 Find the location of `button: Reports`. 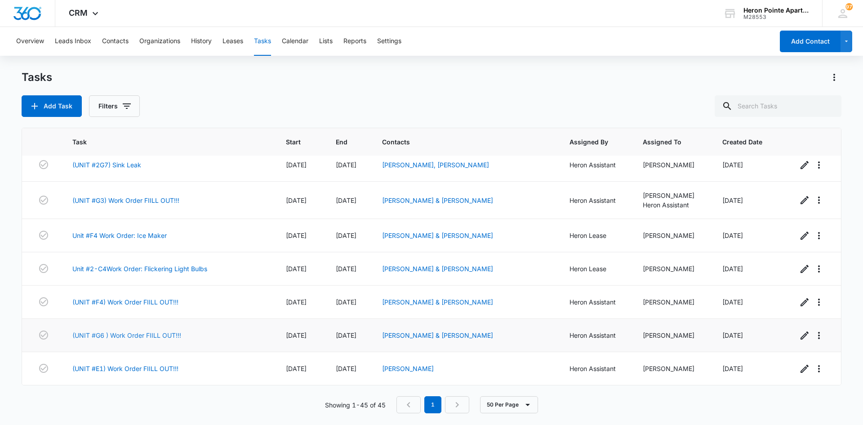

button: Reports is located at coordinates (354, 41).